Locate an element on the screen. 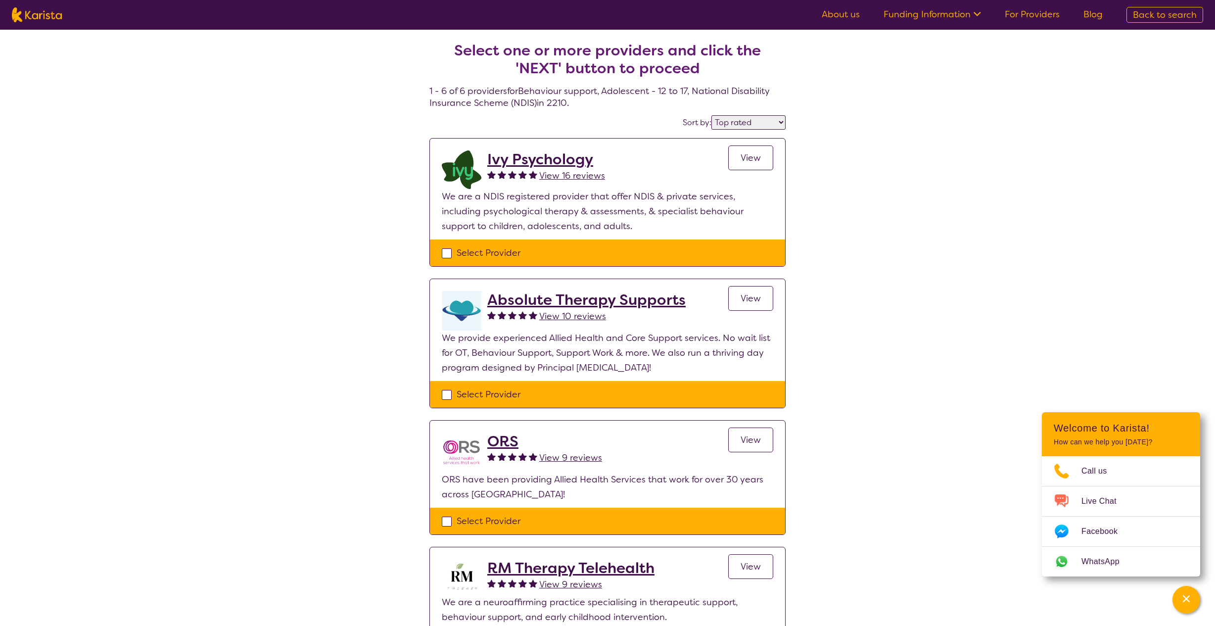 Image resolution: width=1215 pixels, height=626 pixels. p: We provide experienced Allied Health and Core Support services. No wait list for OT, Behaviour Su... is located at coordinates (608, 353).